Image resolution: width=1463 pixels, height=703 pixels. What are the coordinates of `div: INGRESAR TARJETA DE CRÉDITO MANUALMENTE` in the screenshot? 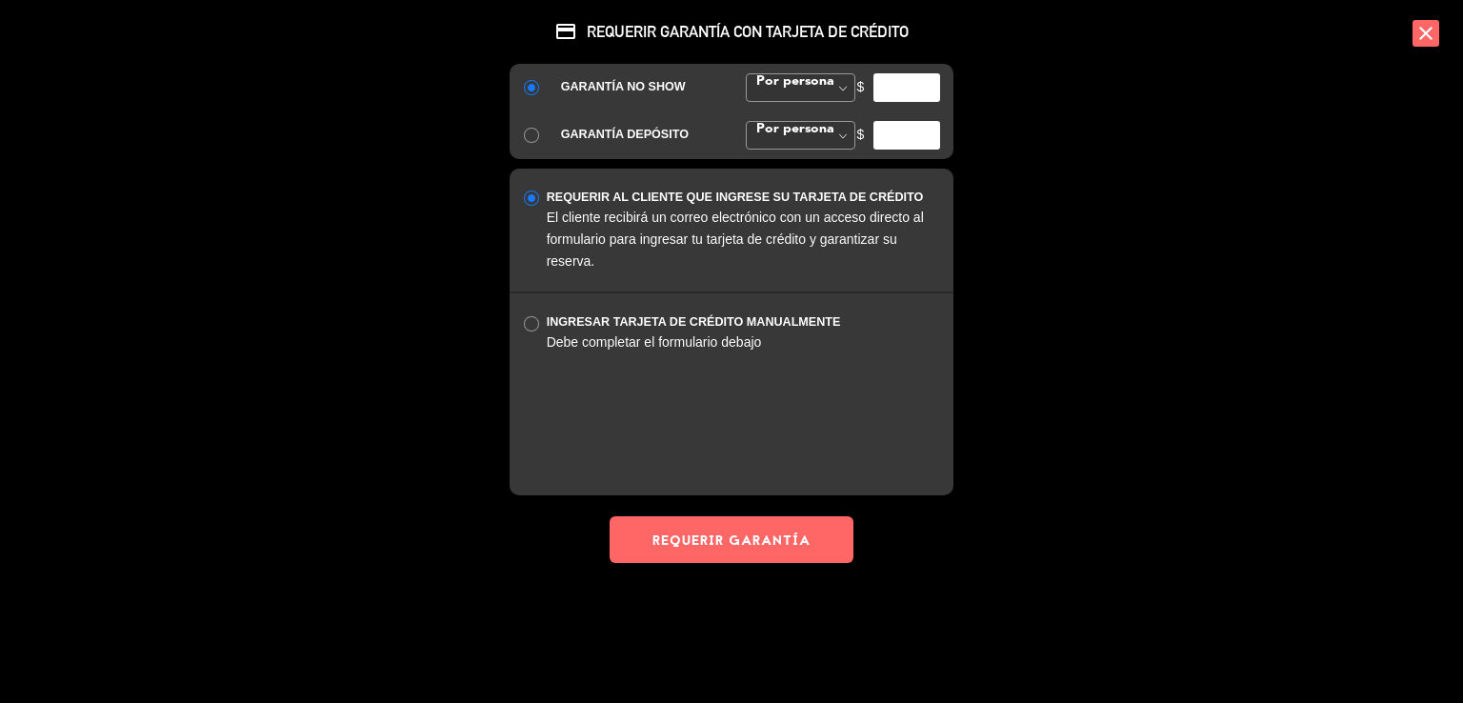 It's located at (743, 322).